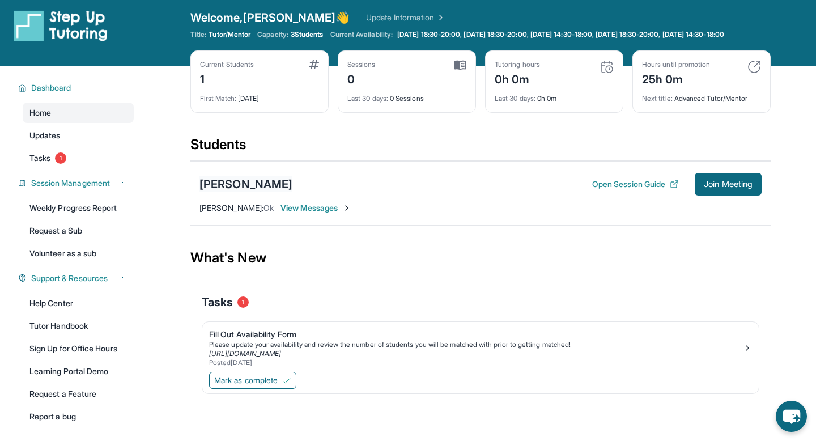 The height and width of the screenshot is (441, 816). What do you see at coordinates (676, 78) in the screenshot?
I see `div: 25h 0m` at bounding box center [676, 78].